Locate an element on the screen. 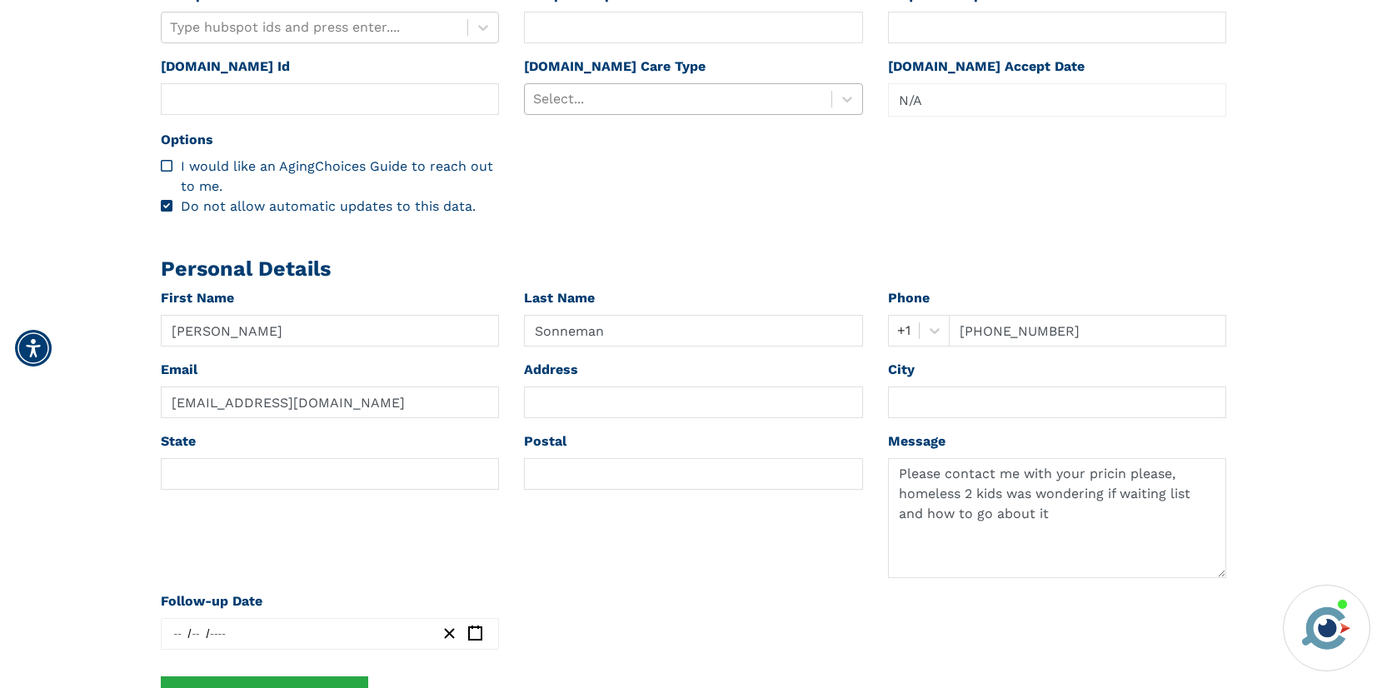  label: State is located at coordinates (178, 441).